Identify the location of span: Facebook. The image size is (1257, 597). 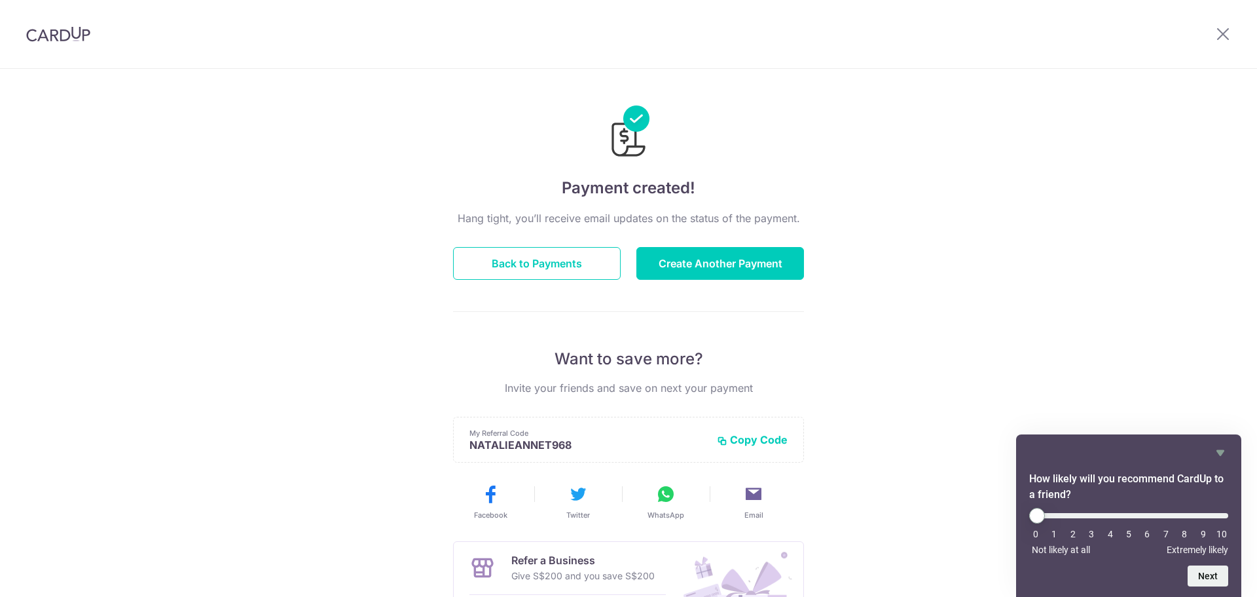
(491, 515).